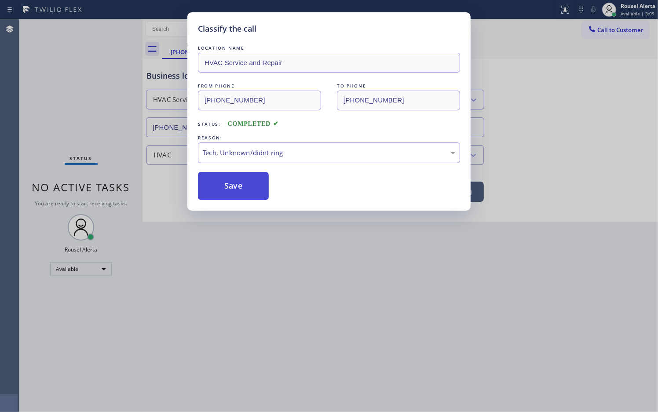 The width and height of the screenshot is (658, 412). What do you see at coordinates (259, 100) in the screenshot?
I see `input: From phone` at bounding box center [259, 100].